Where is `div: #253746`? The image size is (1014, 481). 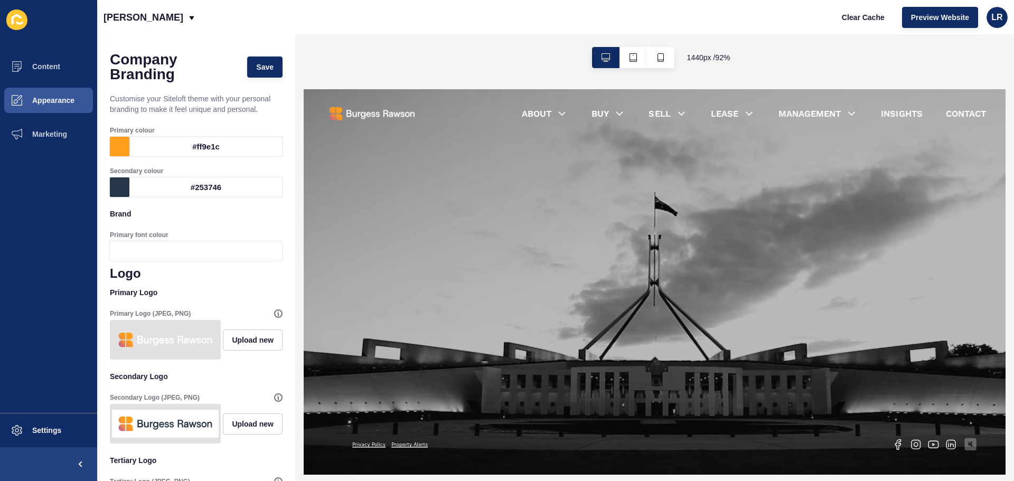
div: #253746 is located at coordinates (206, 187).